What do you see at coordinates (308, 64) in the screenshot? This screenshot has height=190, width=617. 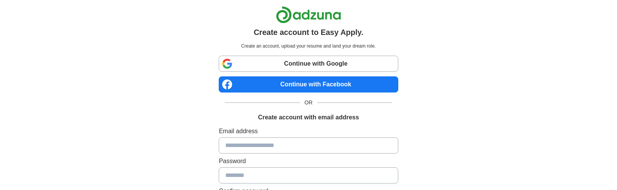 I see `a: Continue with Google` at bounding box center [308, 64].